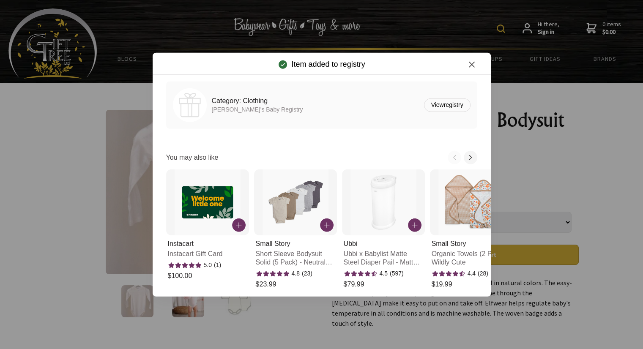 Image resolution: width=643 pixels, height=349 pixels. Describe the element at coordinates (189, 275) in the screenshot. I see `span: 00` at that location.